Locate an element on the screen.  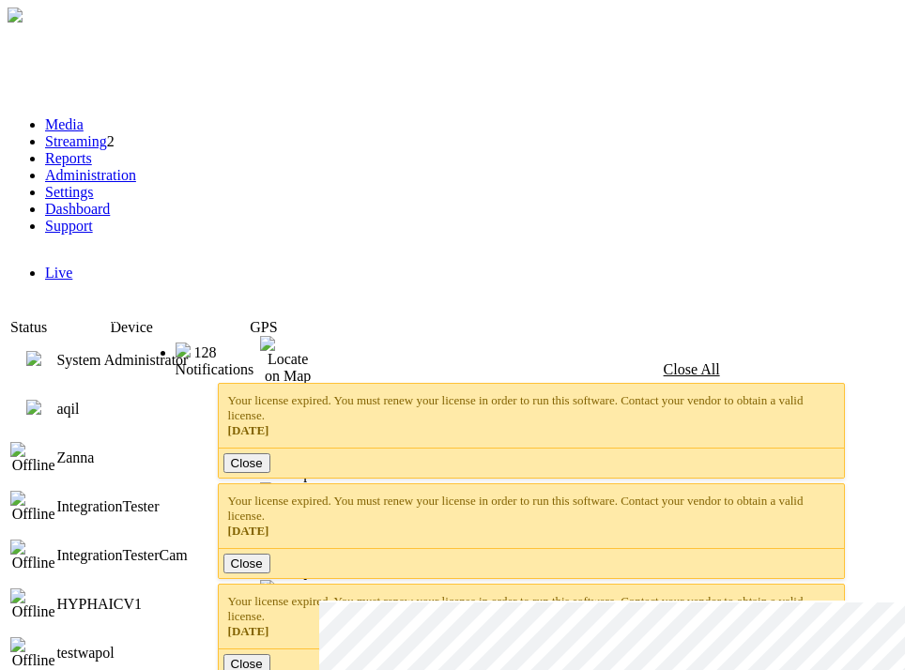
a: Administration is located at coordinates (90, 175).